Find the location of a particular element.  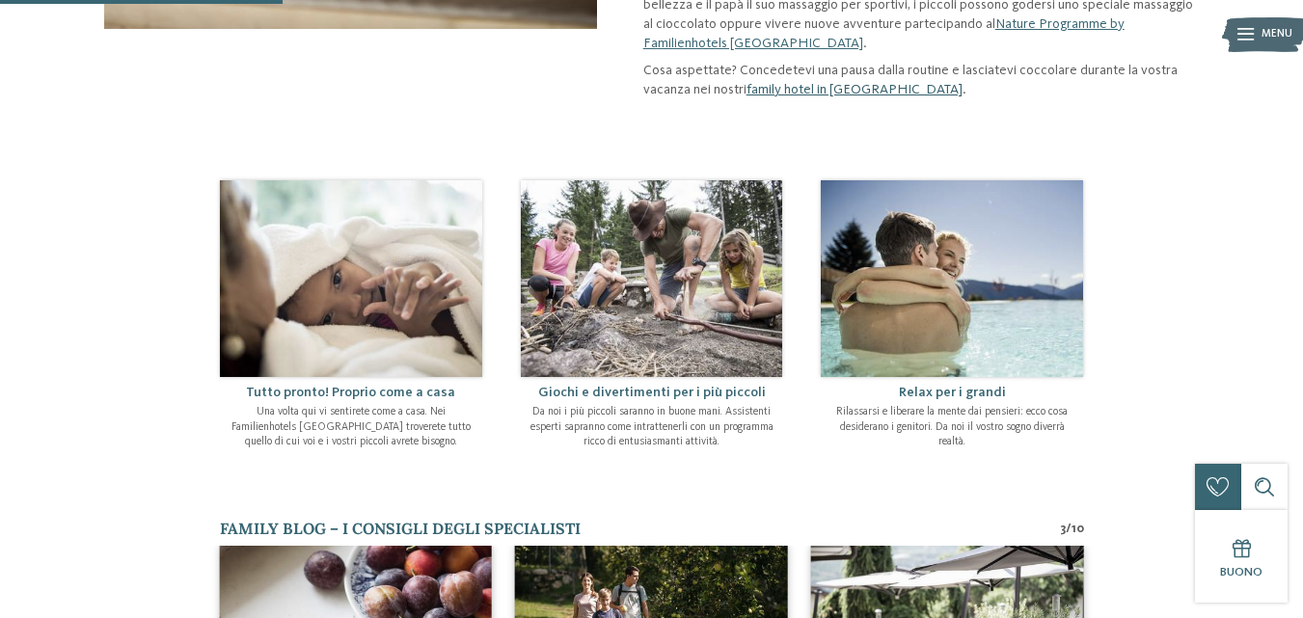

span: 3 is located at coordinates (1063, 529).